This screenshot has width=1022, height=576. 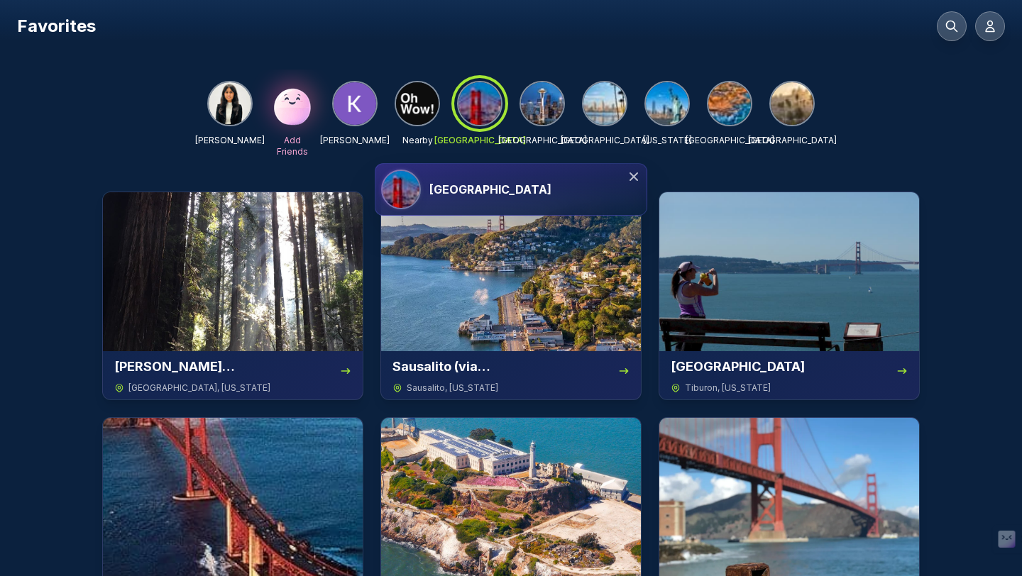 I want to click on img: Seattle, so click(x=542, y=104).